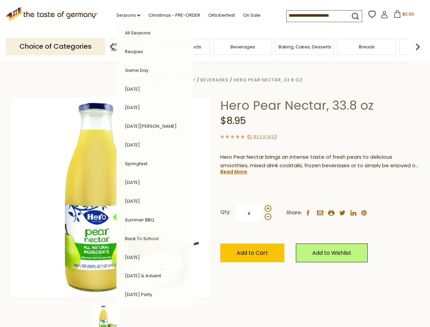 This screenshot has height=327, width=430. I want to click on img: next arrow, so click(418, 47).